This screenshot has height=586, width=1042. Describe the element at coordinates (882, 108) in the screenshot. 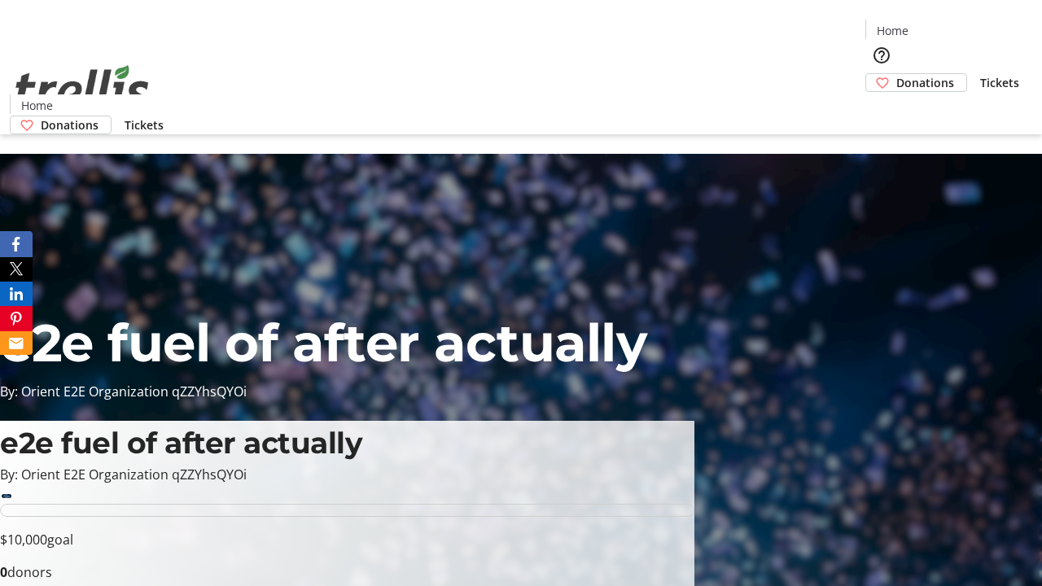

I see `button: Cart` at that location.